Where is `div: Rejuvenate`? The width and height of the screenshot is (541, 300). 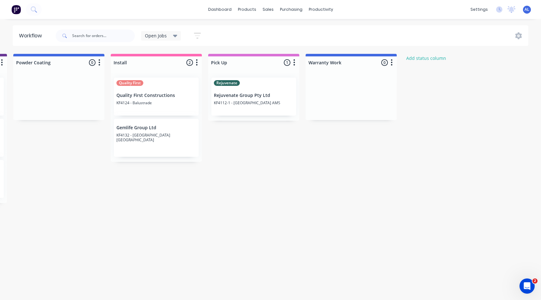
div: Rejuvenate is located at coordinates (227, 83).